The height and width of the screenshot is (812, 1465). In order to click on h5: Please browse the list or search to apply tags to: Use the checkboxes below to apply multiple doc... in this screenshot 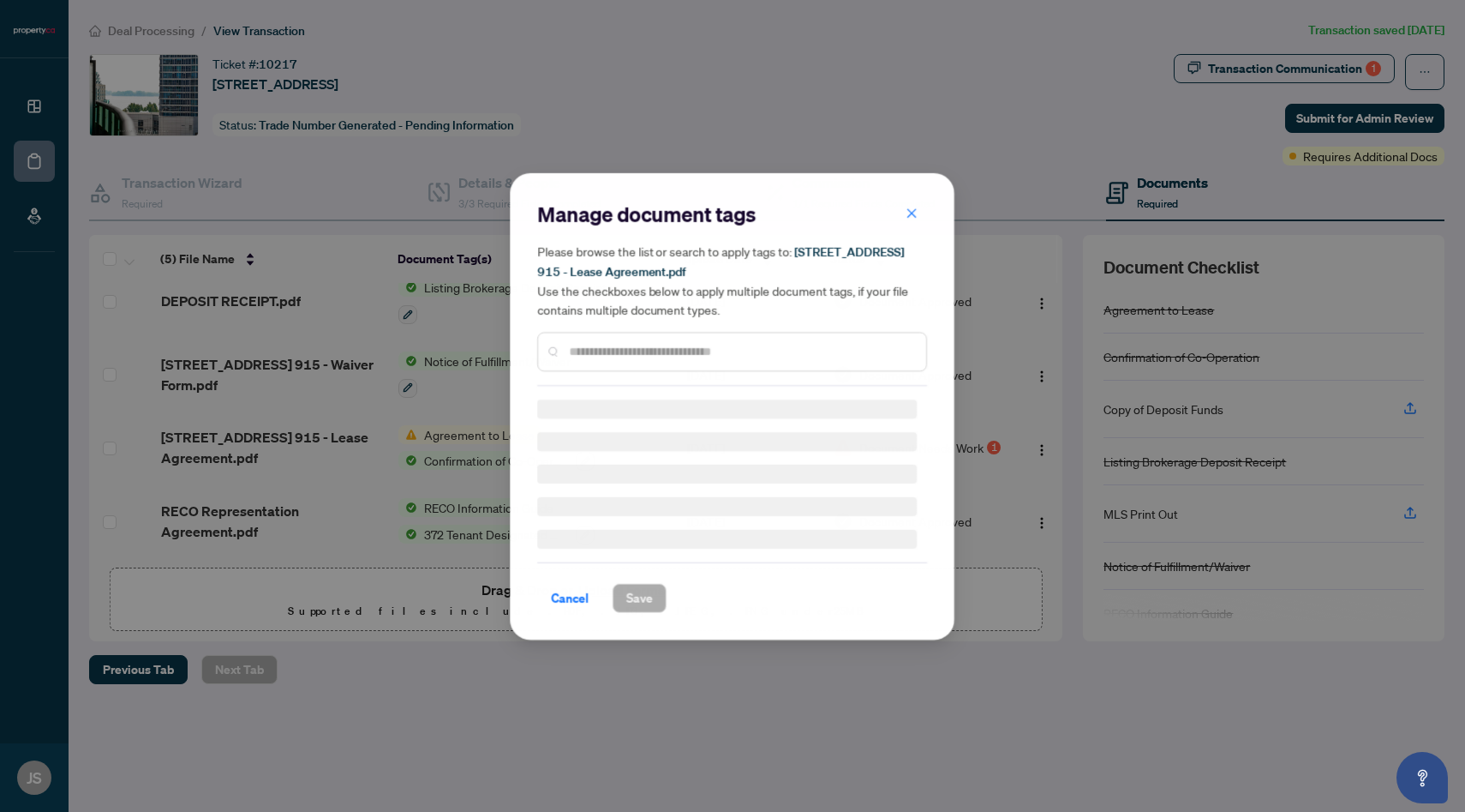, I will do `click(733, 279)`.